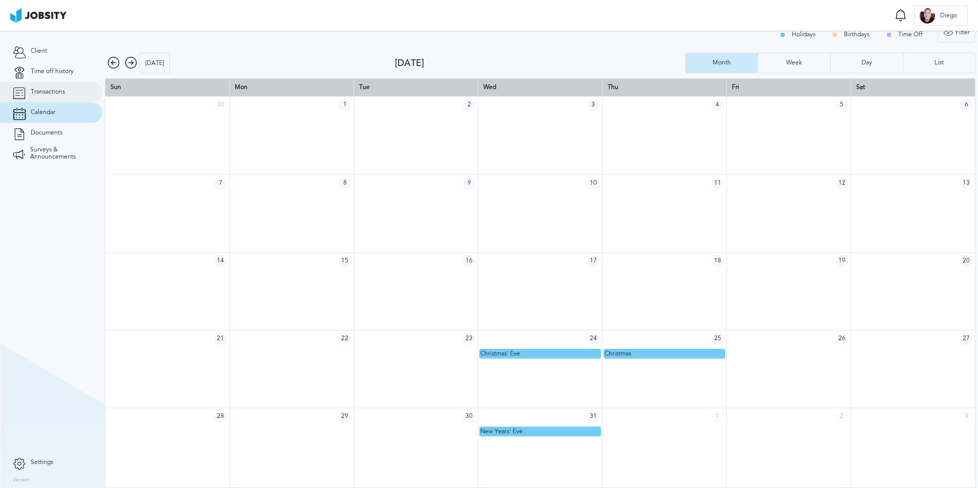 This screenshot has height=488, width=978. What do you see at coordinates (220, 417) in the screenshot?
I see `span: 28` at bounding box center [220, 417].